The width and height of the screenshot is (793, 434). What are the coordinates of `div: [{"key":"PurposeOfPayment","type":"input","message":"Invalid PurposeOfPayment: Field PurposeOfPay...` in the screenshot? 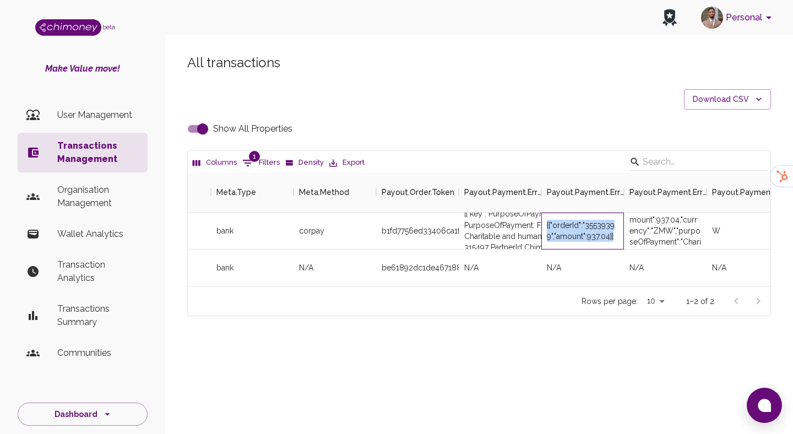 It's located at (500, 231).